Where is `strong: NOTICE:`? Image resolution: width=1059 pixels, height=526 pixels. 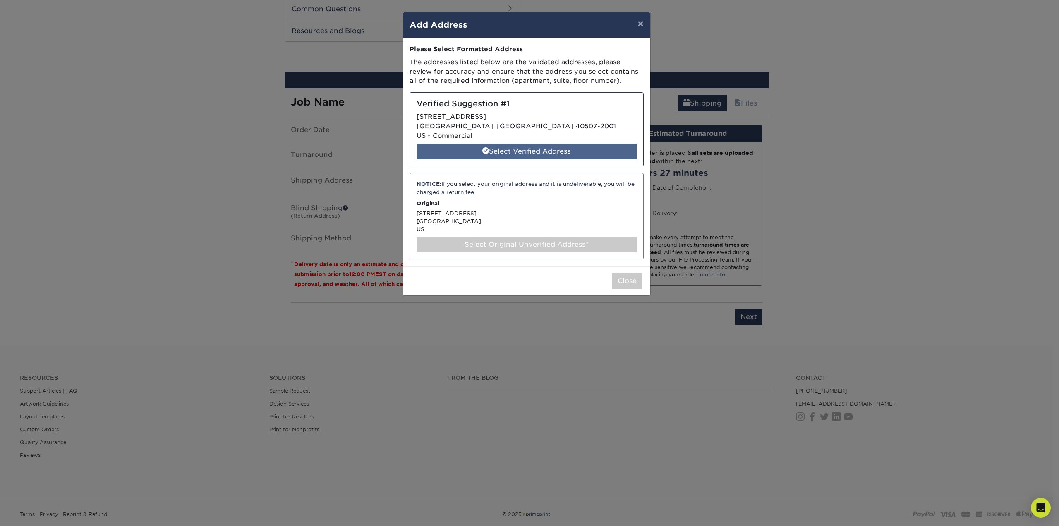
strong: NOTICE: is located at coordinates (429, 184).